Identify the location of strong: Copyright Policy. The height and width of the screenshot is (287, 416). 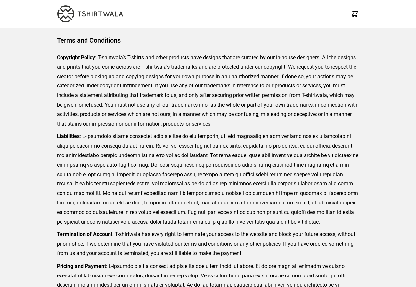
(76, 57).